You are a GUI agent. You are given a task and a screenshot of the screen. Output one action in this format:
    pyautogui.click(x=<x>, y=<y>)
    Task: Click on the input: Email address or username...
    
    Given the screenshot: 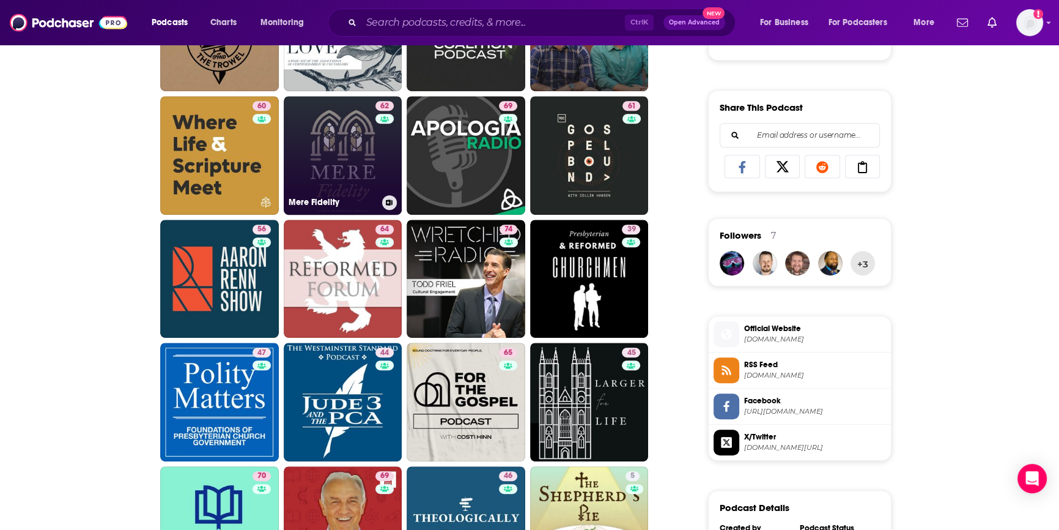 What is the action you would take?
    pyautogui.click(x=800, y=135)
    